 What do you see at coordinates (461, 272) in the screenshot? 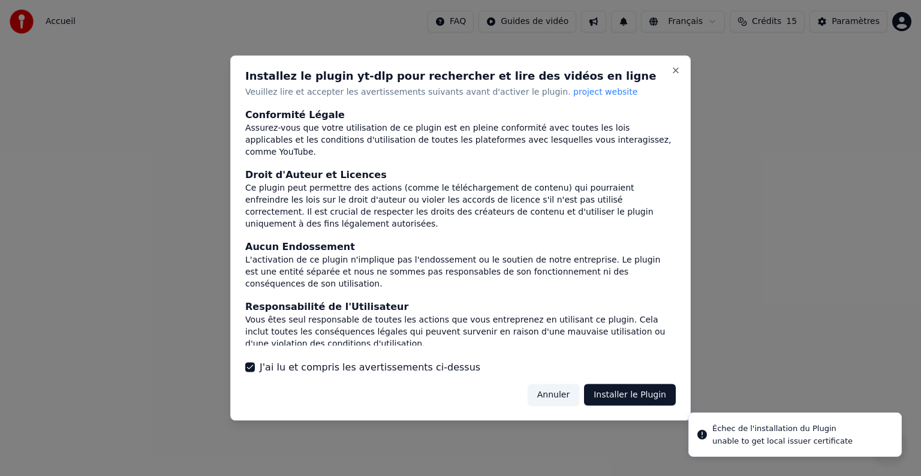
I see `div: L'activation de ce plugin n'implique pas l'endossement ou le soutien de notre entreprise. Le plug...` at bounding box center [461, 272].